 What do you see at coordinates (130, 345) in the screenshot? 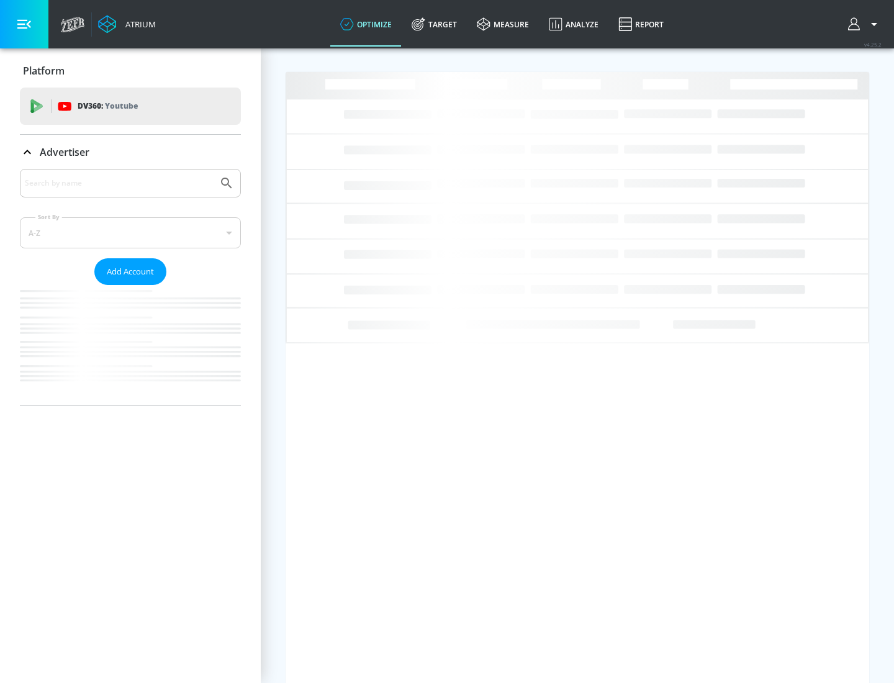
I see `nav: list of Advertiser` at bounding box center [130, 345].